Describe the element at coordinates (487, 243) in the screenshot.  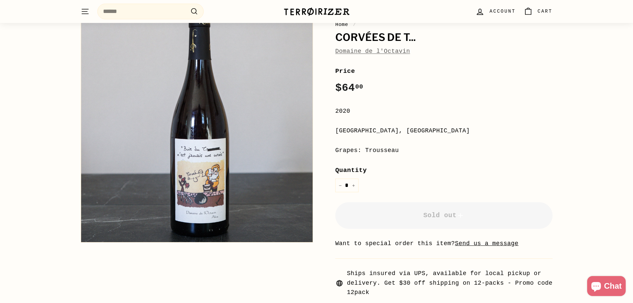
I see `a: Send us a message` at that location.